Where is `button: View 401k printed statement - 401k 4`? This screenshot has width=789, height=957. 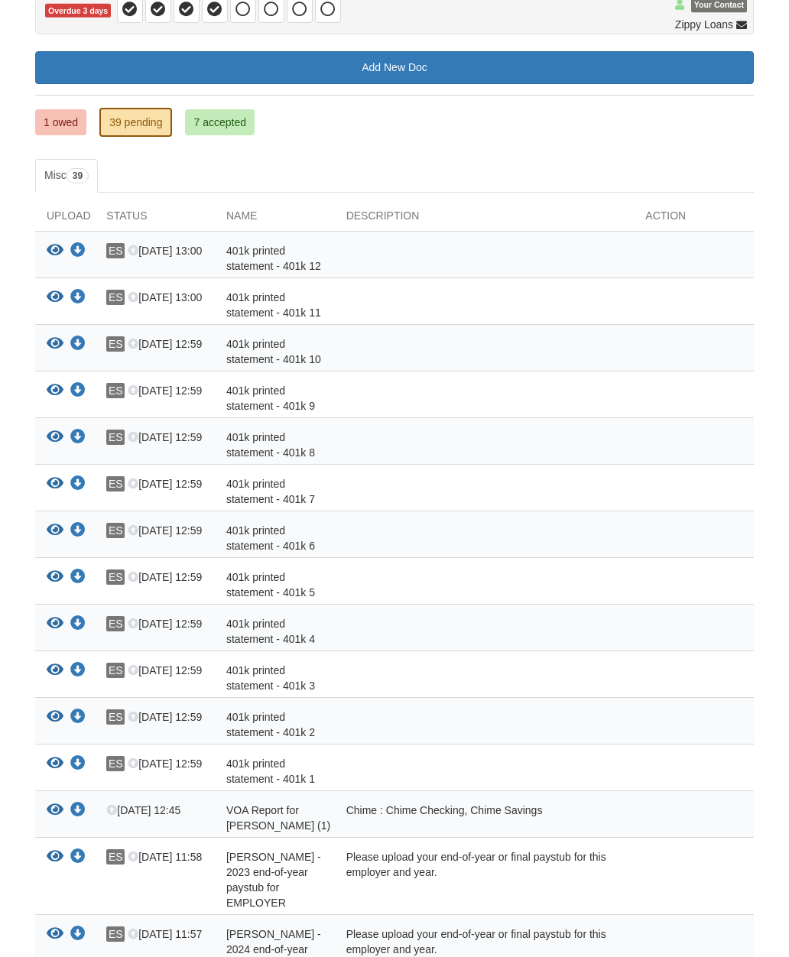
button: View 401k printed statement - 401k 4 is located at coordinates (55, 625).